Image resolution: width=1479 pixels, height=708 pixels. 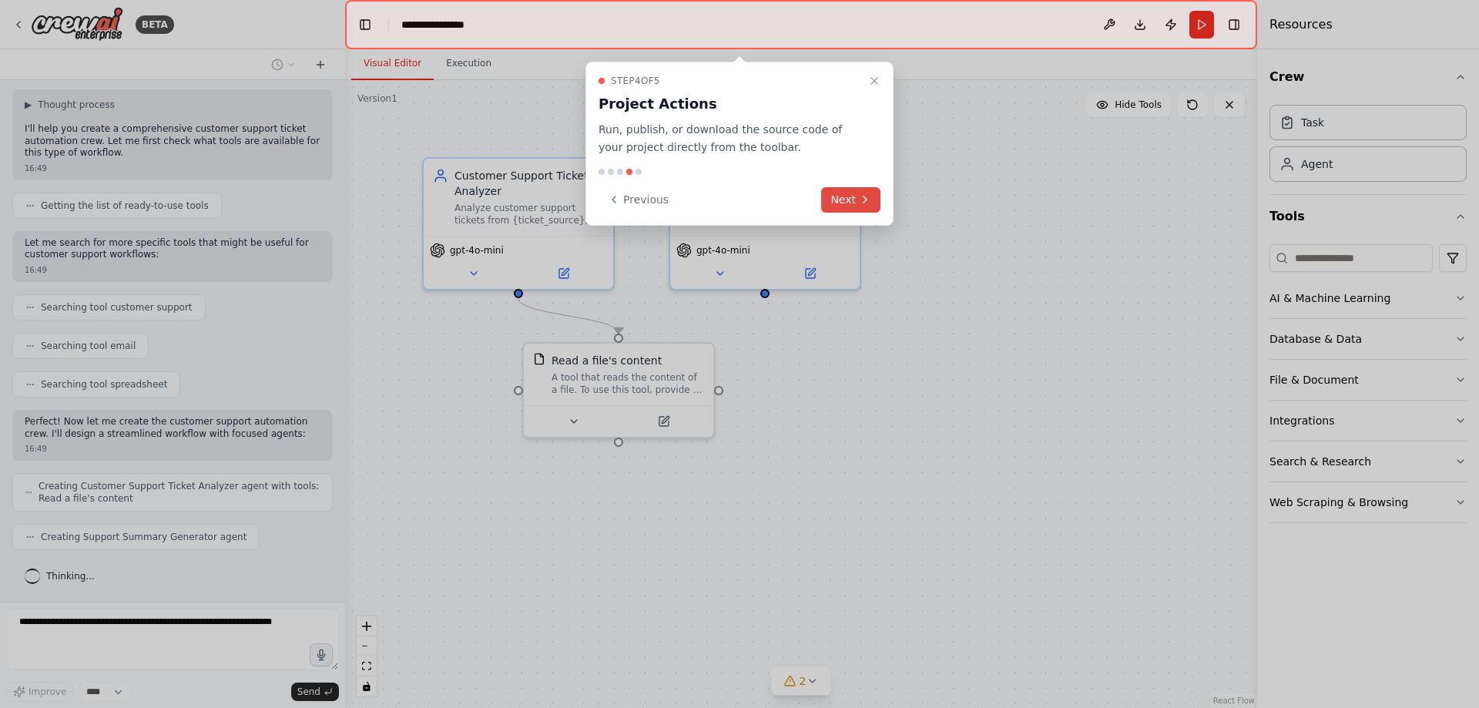 What do you see at coordinates (365, 25) in the screenshot?
I see `button: Hide left sidebar` at bounding box center [365, 25].